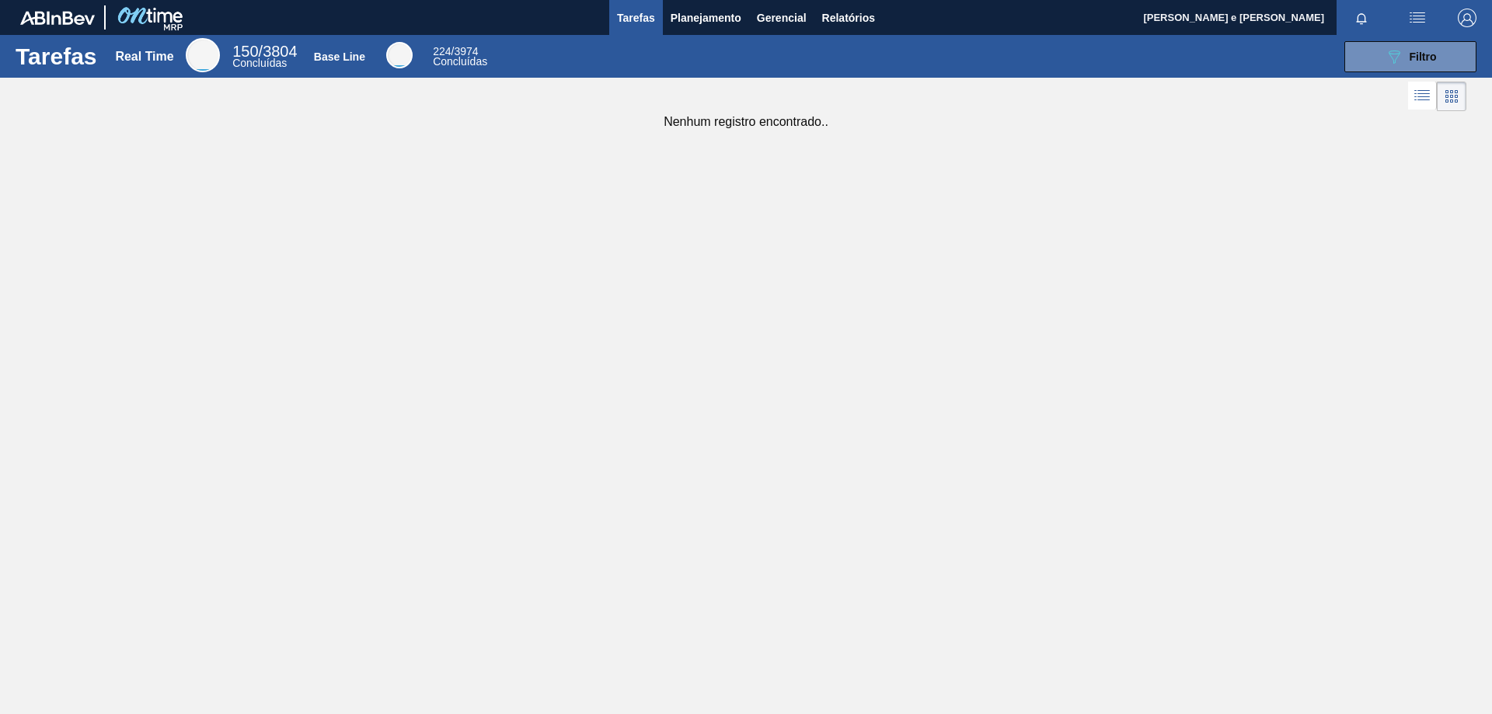 This screenshot has height=714, width=1492. What do you see at coordinates (455, 51) in the screenshot?
I see `span: / 3974` at bounding box center [455, 51].